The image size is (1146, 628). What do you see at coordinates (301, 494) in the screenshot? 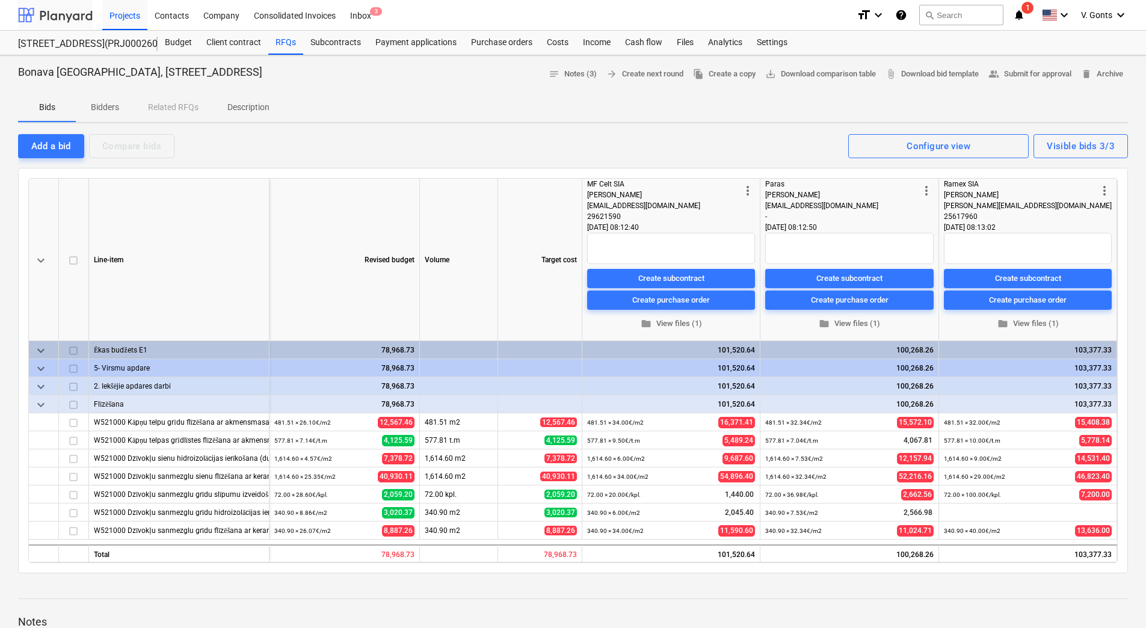
I see `small: 72.00 × 28.60€ / kpl.` at bounding box center [301, 494].